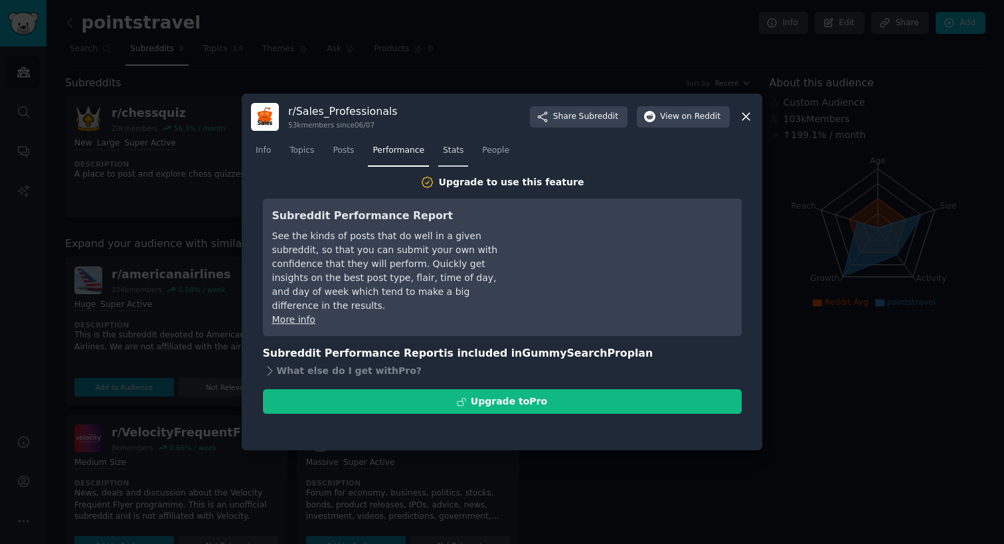  Describe the element at coordinates (453, 153) in the screenshot. I see `a: Stats` at that location.